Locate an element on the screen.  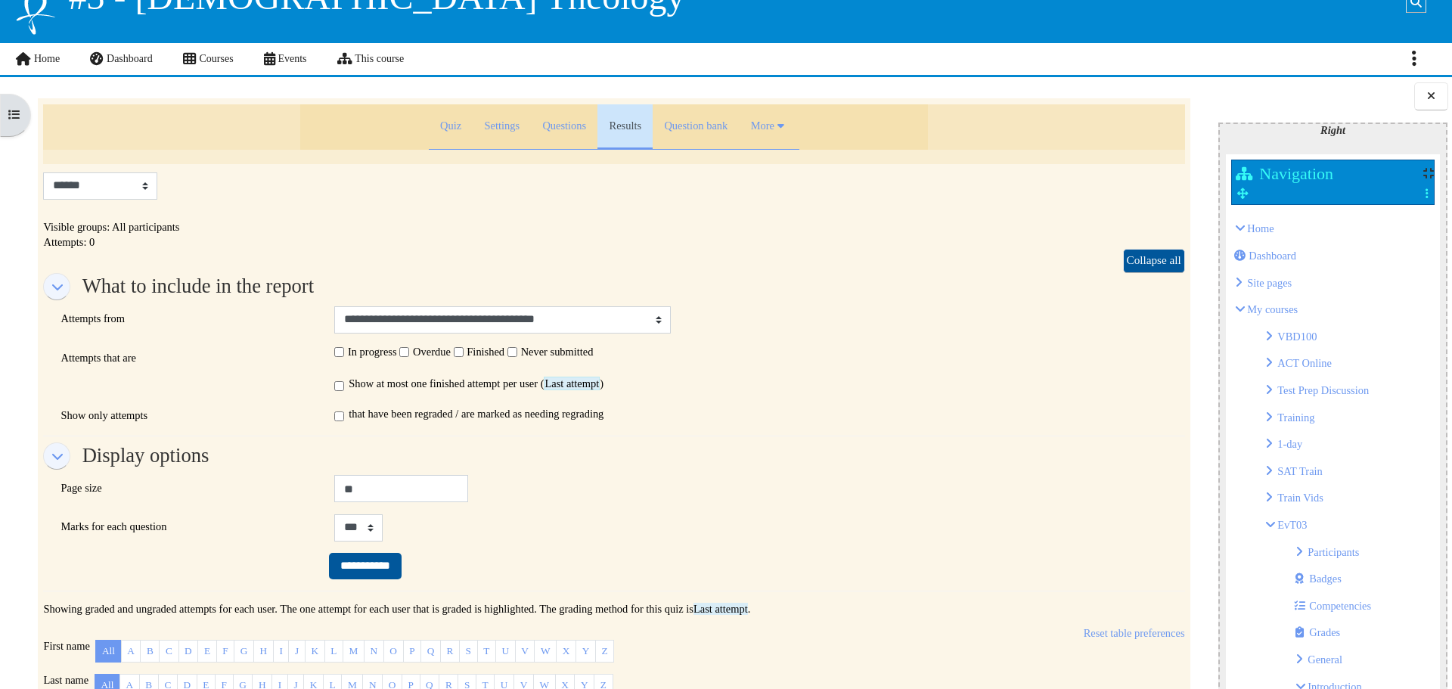
a: Question bank is located at coordinates (696, 127).